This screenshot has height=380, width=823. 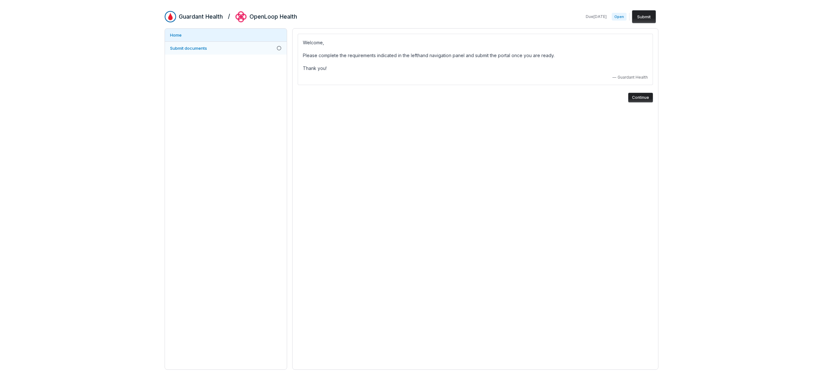 I want to click on h2: OpenLoop Health, so click(x=273, y=17).